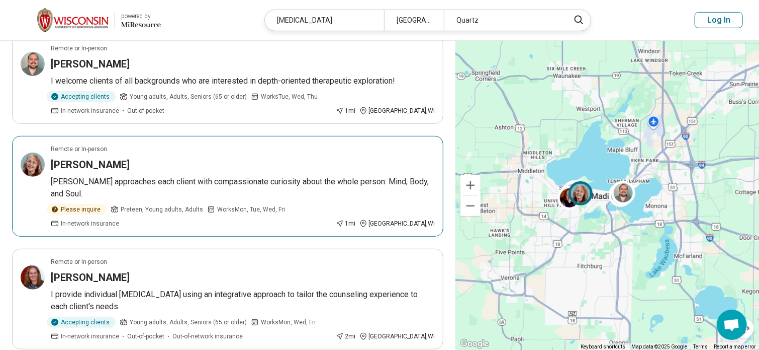 This screenshot has height=350, width=759. What do you see at coordinates (732, 324) in the screenshot?
I see `a: Open chat` at bounding box center [732, 324].